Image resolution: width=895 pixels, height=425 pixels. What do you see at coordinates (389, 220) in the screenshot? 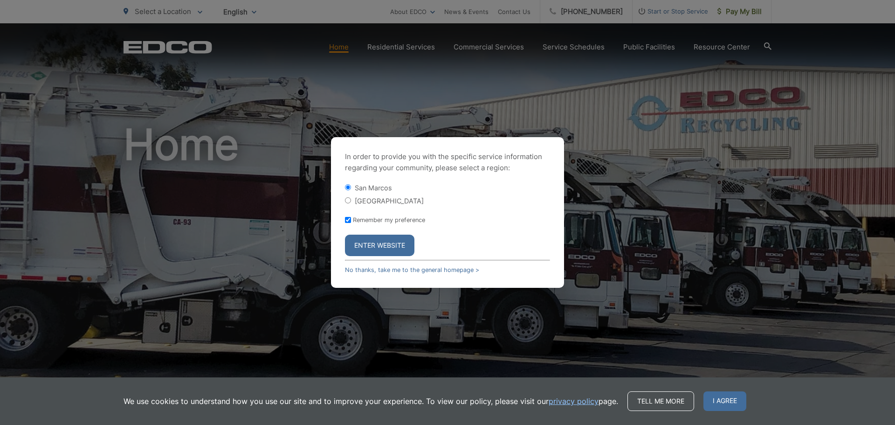
I see `label: Remember my preference` at bounding box center [389, 220].